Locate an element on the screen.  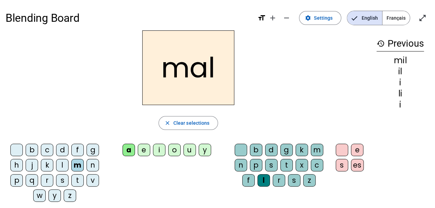
button: Decrease font size is located at coordinates (287, 18).